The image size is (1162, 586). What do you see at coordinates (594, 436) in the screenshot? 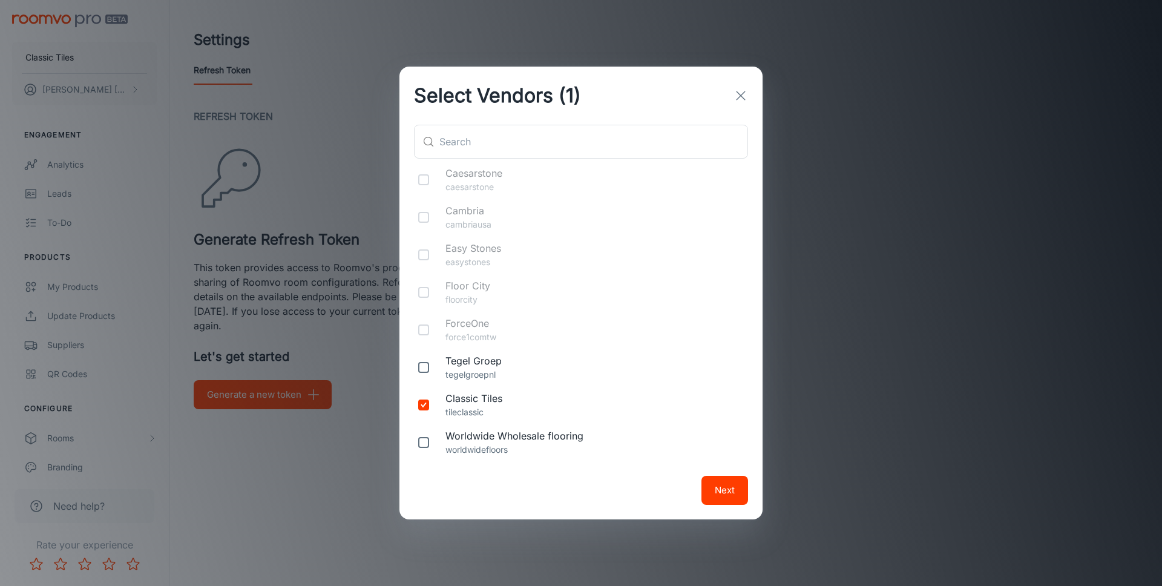
I see `span: Worldwide Wholesale flooring` at bounding box center [594, 436].